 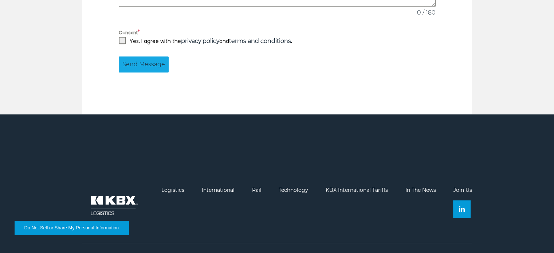 What do you see at coordinates (143, 64) in the screenshot?
I see `span: Send Message` at bounding box center [143, 64].